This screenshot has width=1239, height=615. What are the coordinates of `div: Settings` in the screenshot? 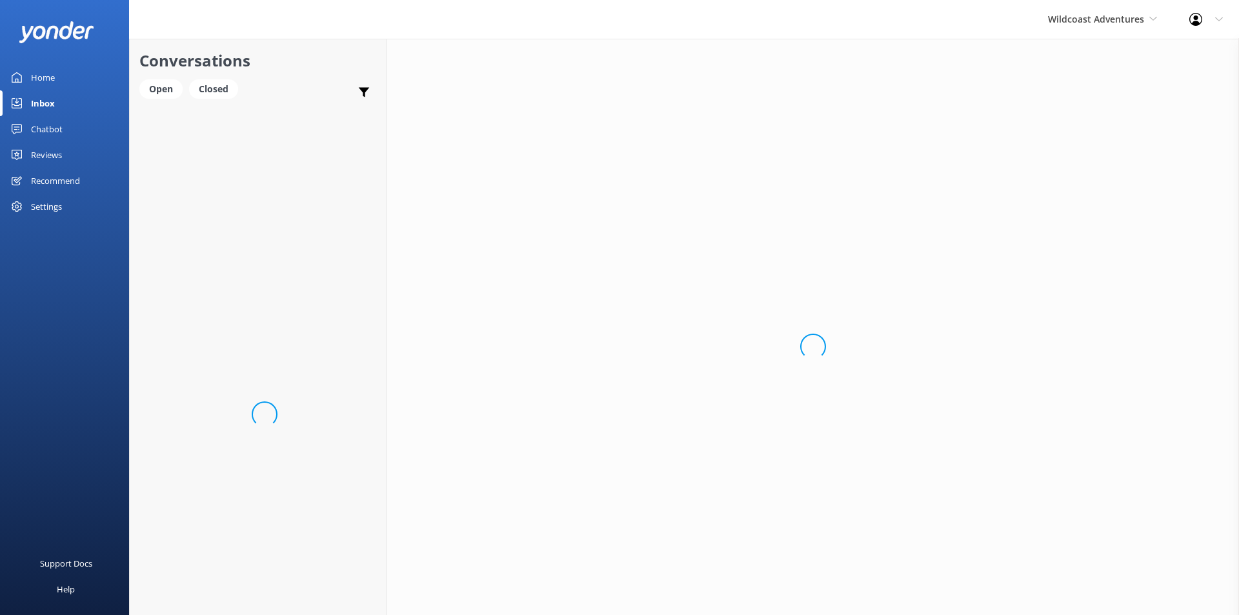 It's located at (46, 206).